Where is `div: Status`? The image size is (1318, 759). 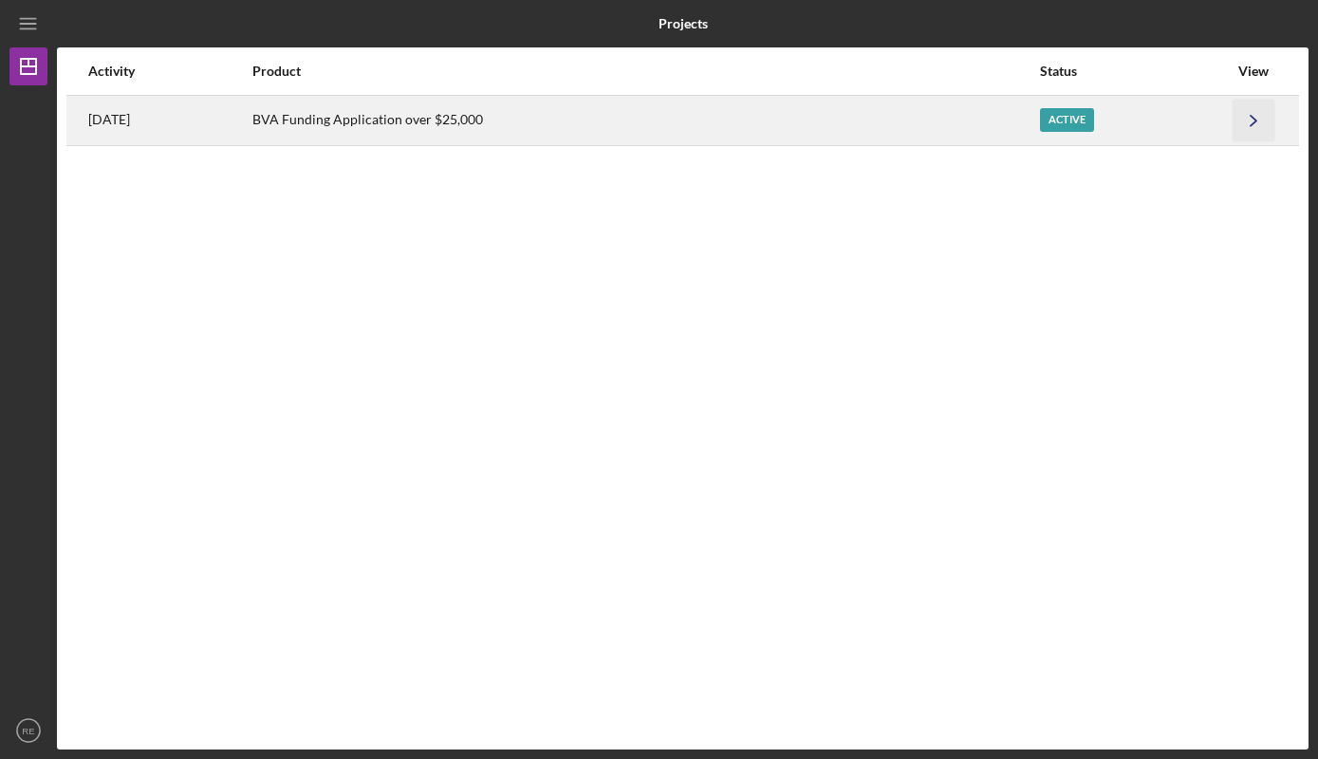 div: Status is located at coordinates (1134, 71).